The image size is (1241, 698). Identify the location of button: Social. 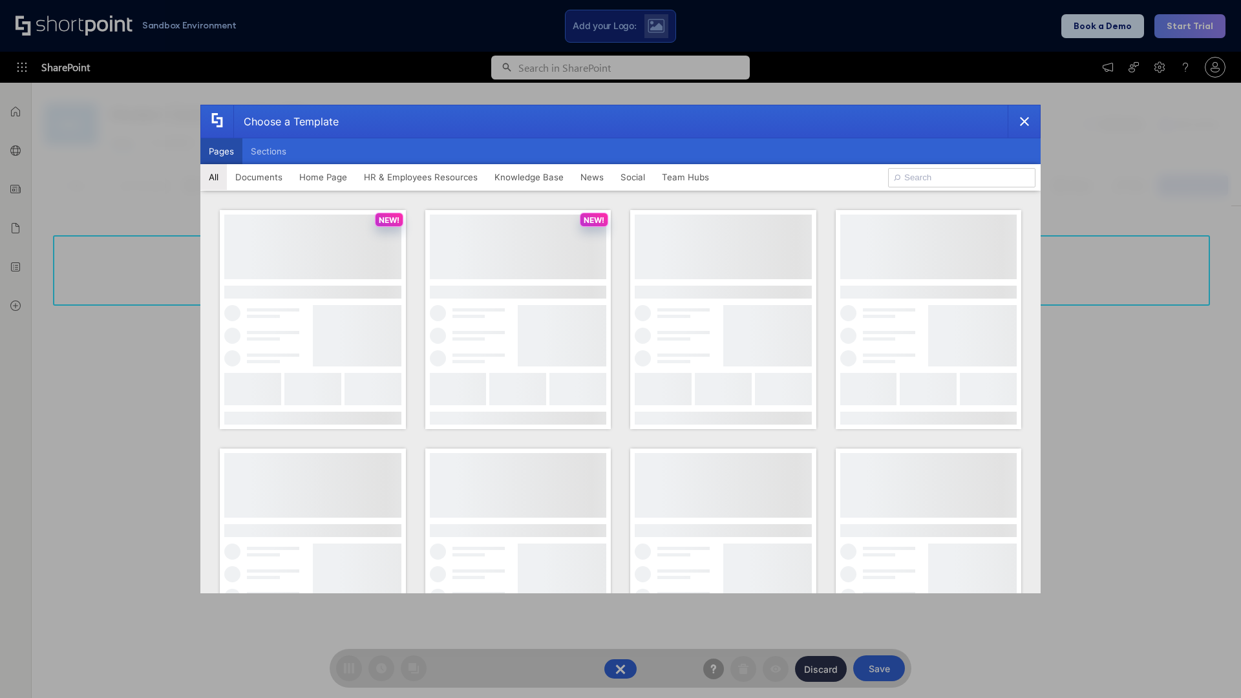
(633, 177).